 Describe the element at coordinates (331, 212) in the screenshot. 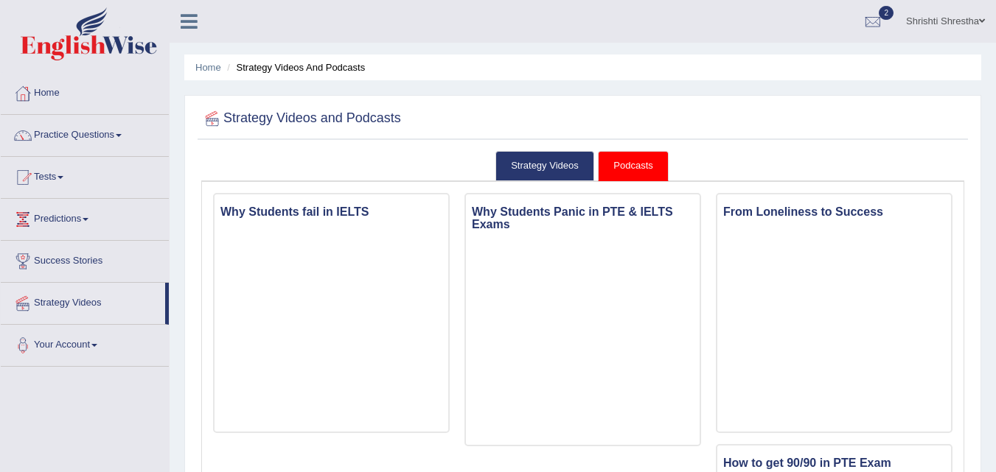

I see `h3: Why Students fail in IELTS` at that location.